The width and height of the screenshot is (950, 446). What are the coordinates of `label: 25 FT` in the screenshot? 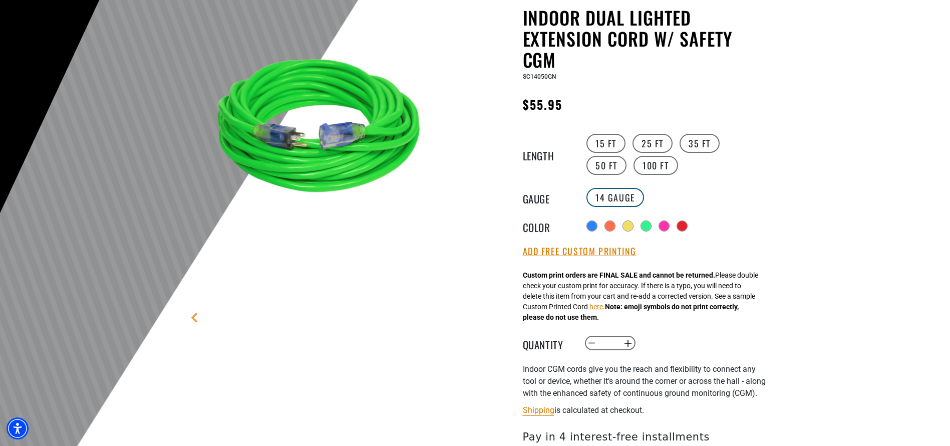 It's located at (652, 143).